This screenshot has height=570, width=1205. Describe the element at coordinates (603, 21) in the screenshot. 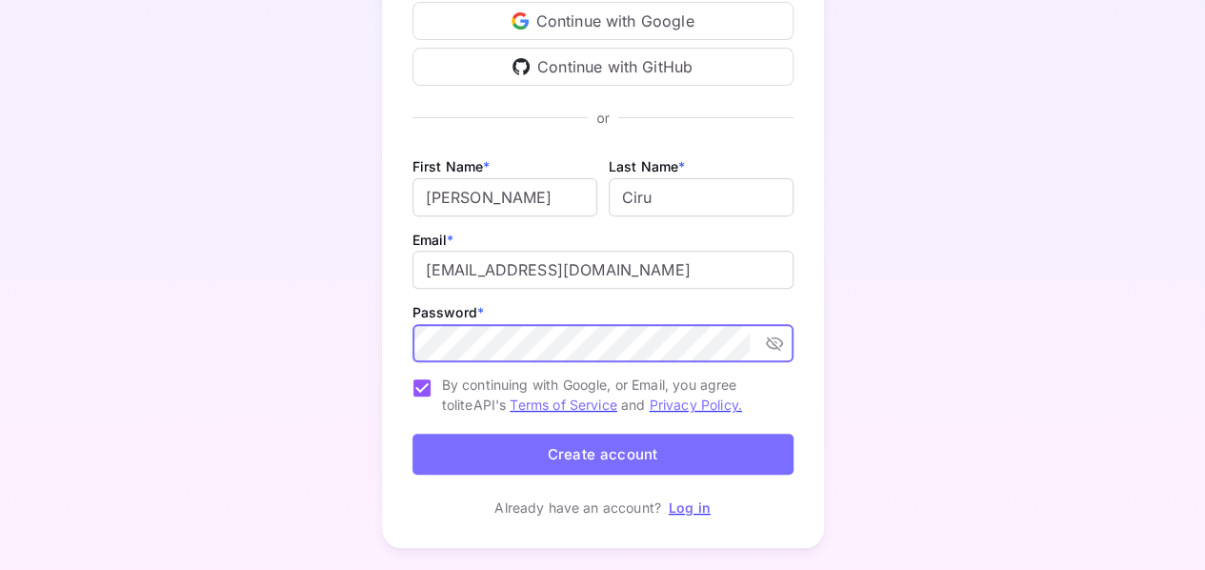

I see `div: Continue with Google` at that location.